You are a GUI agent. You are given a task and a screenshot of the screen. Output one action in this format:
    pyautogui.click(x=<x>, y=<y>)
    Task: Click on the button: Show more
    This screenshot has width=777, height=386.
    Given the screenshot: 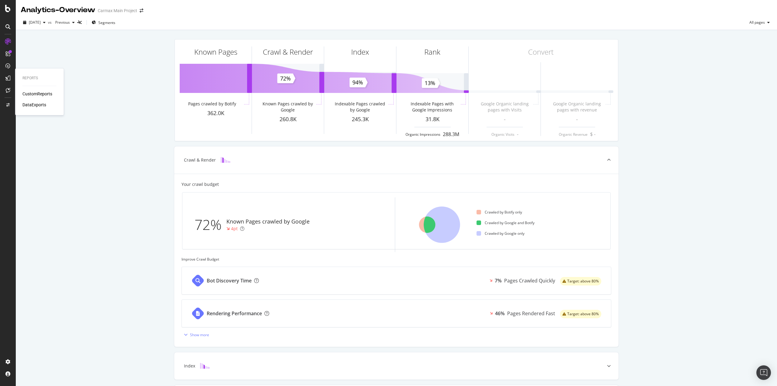 What is the action you would take?
    pyautogui.click(x=195, y=334)
    